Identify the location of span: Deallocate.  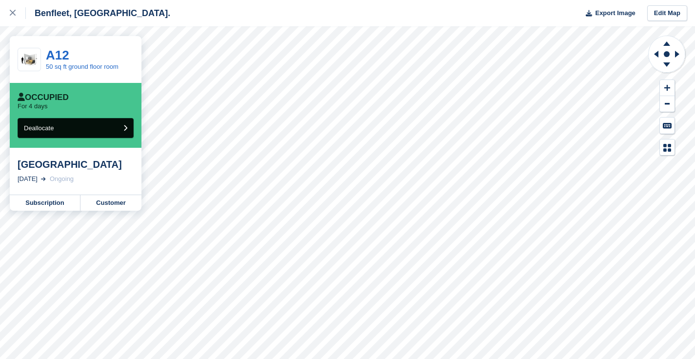
(39, 128).